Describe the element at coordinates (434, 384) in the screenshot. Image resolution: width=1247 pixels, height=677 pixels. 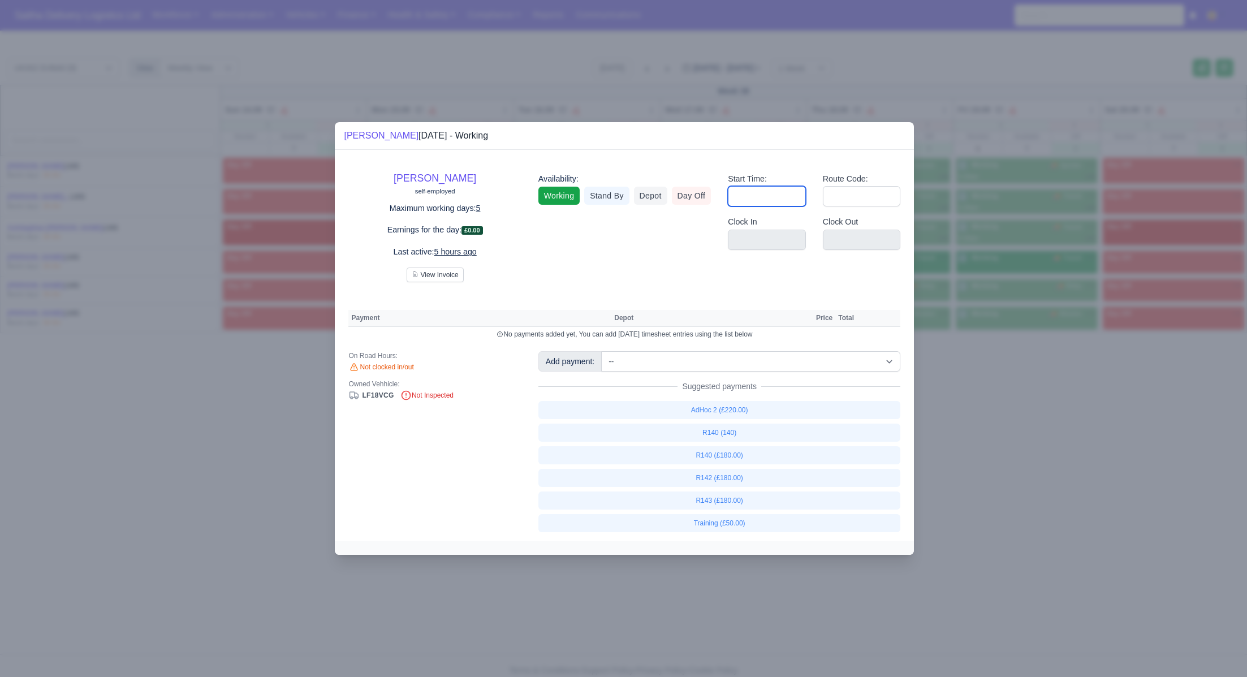
I see `div: Owned Vehhicle:` at that location.